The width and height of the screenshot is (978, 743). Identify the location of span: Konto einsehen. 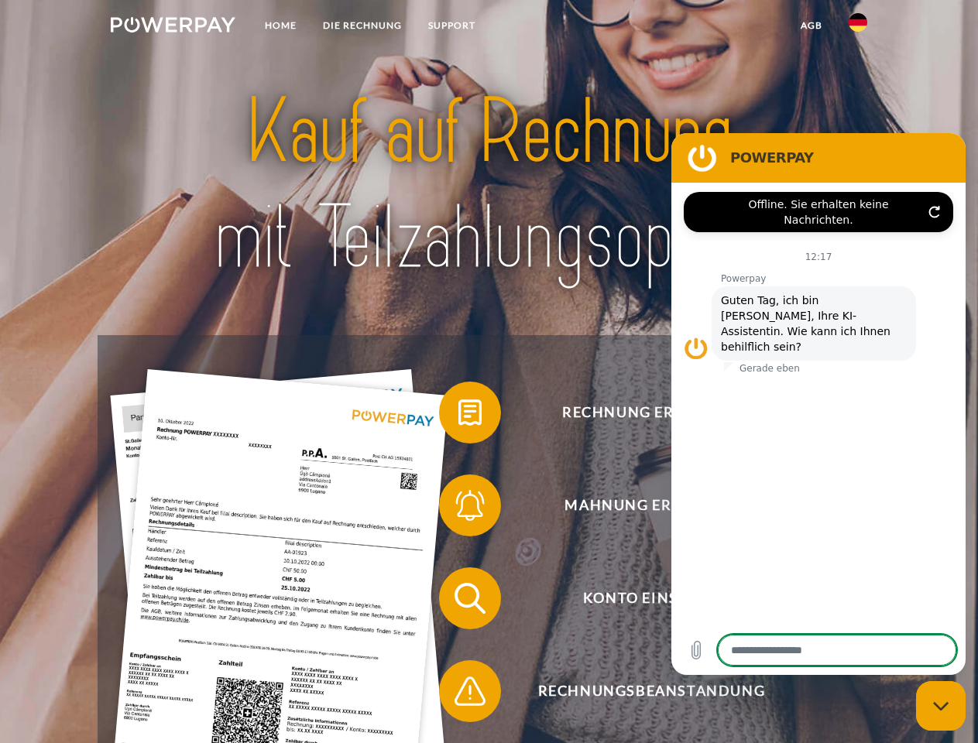
(651, 598).